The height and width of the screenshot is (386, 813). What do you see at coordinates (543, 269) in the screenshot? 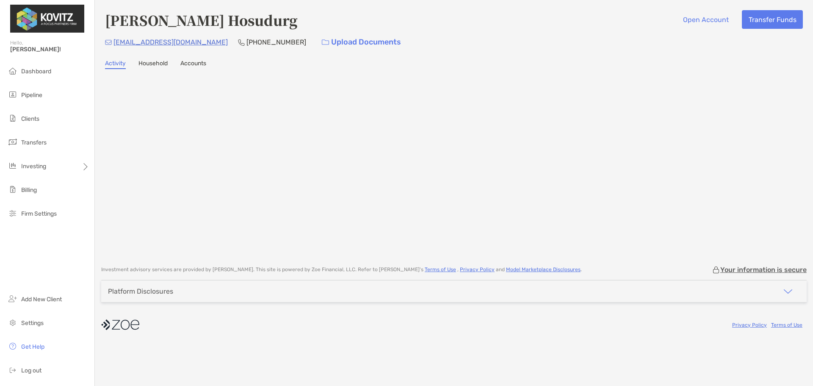
I see `a: Model Marketplace Disclosures` at bounding box center [543, 269].